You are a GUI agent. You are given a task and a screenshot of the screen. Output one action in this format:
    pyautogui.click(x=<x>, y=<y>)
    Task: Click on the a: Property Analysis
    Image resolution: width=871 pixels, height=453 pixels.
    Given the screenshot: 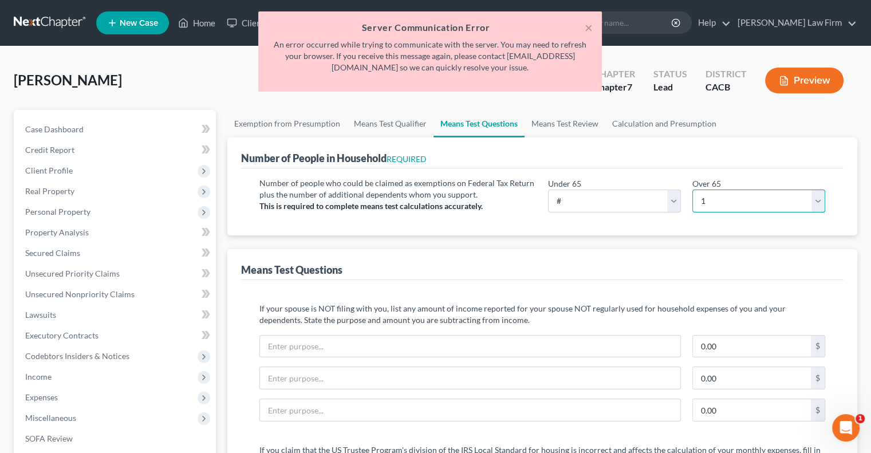 What is the action you would take?
    pyautogui.click(x=116, y=233)
    